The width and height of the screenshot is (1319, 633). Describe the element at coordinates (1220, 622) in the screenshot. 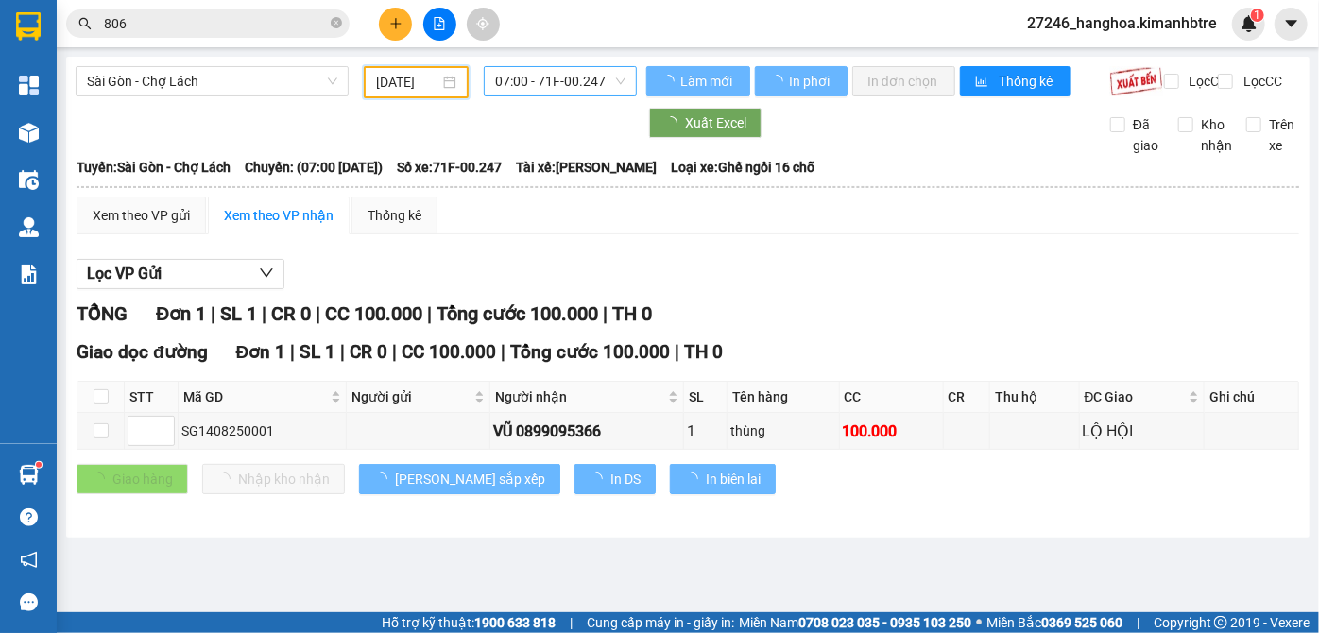

I see `span: copyright` at that location.